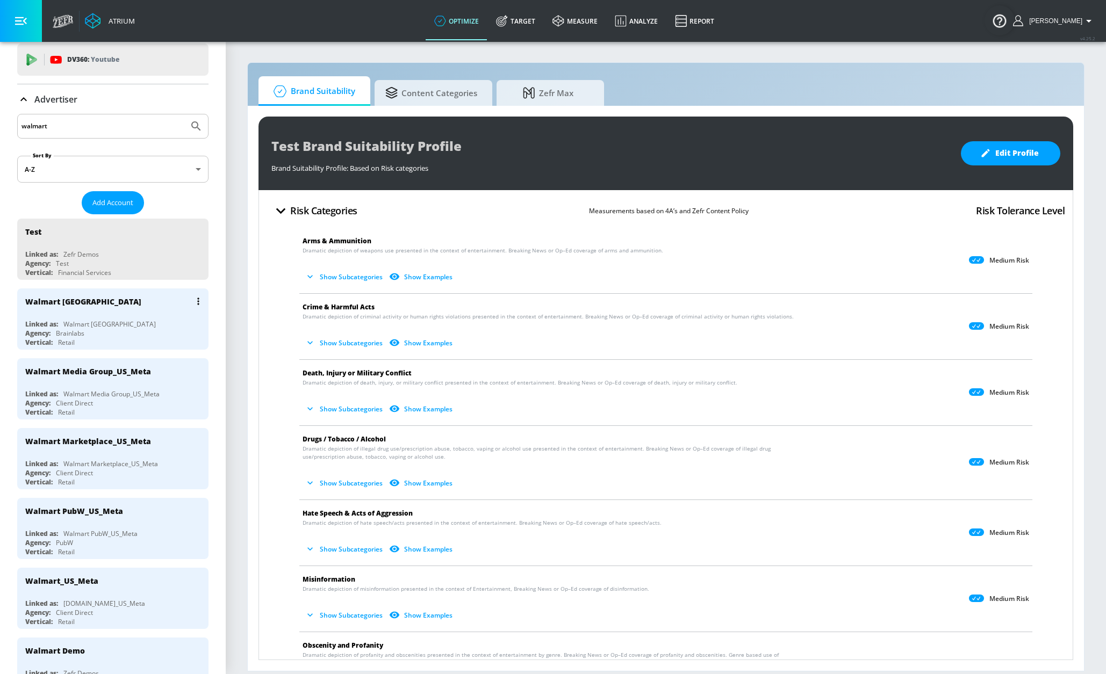 This screenshot has width=1106, height=674. Describe the element at coordinates (93, 60) in the screenshot. I see `p: DV360:` at that location.